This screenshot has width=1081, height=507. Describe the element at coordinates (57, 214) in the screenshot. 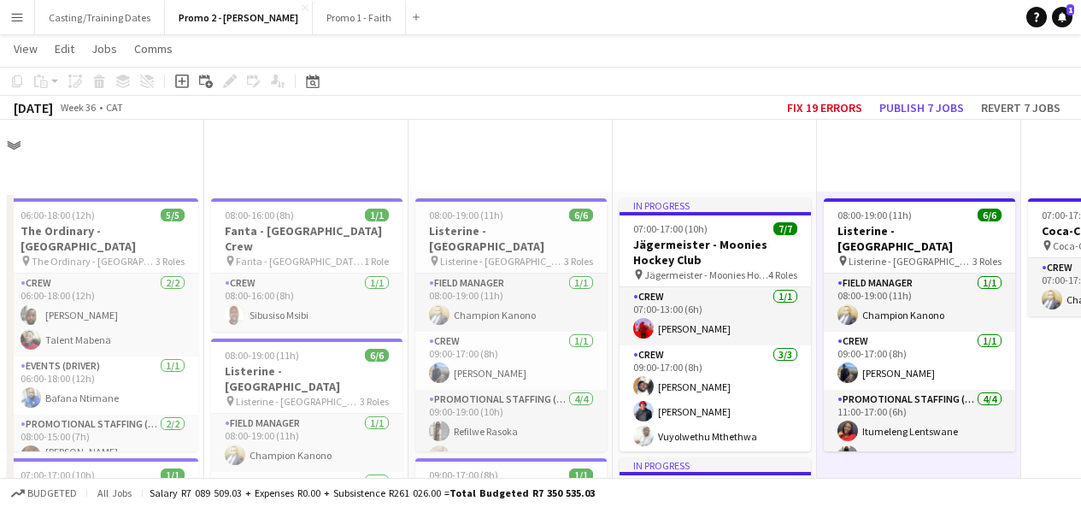

I see `span: 06:00-18:00 (12h)` at that location.